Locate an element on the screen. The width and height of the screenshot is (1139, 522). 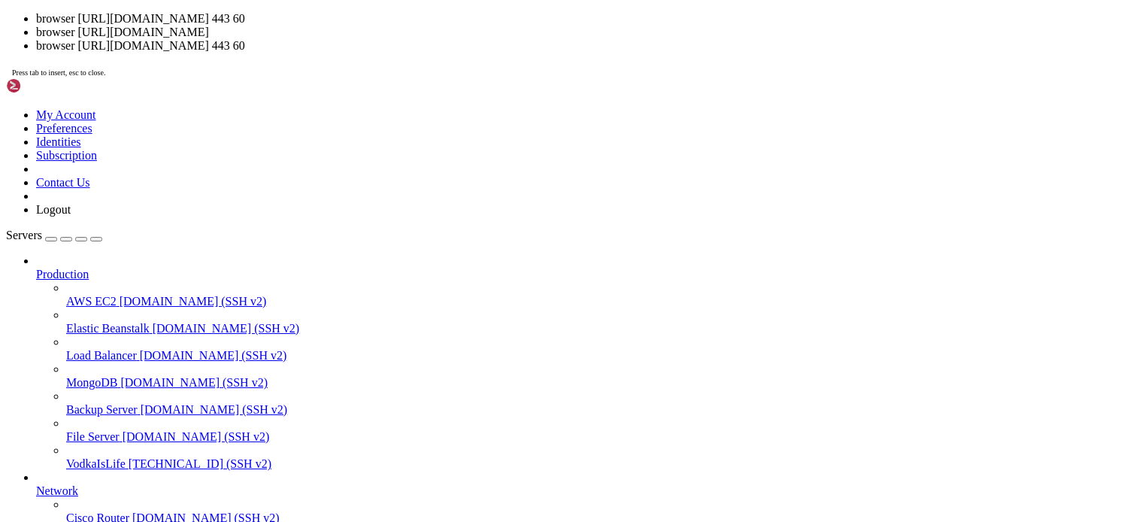
span: Servers is located at coordinates (24, 235).